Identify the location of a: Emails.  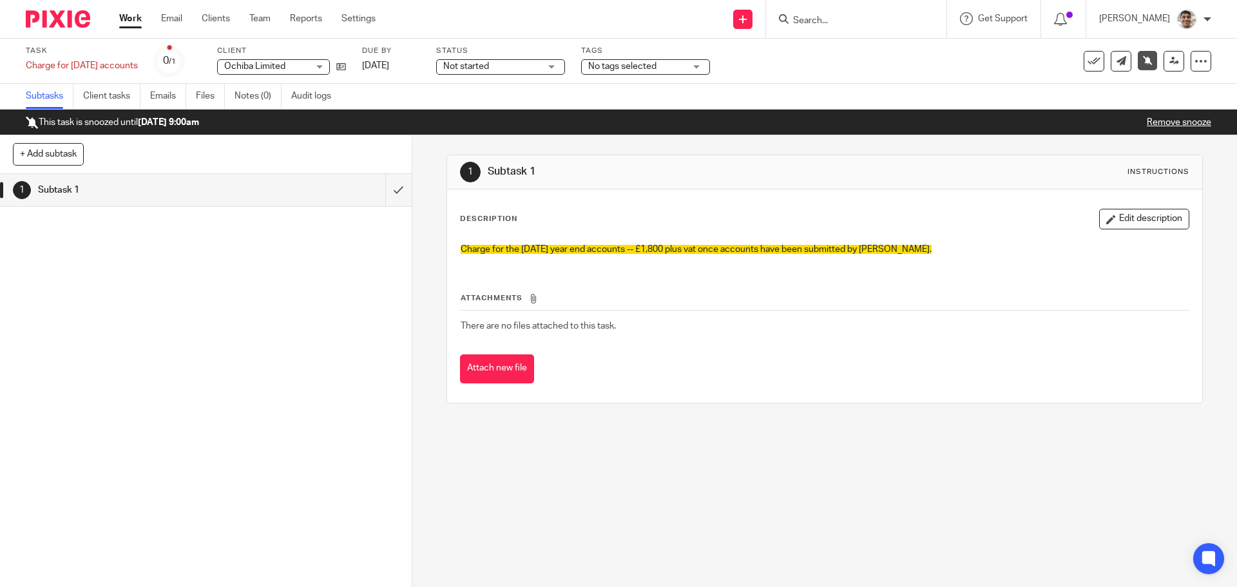
(168, 96).